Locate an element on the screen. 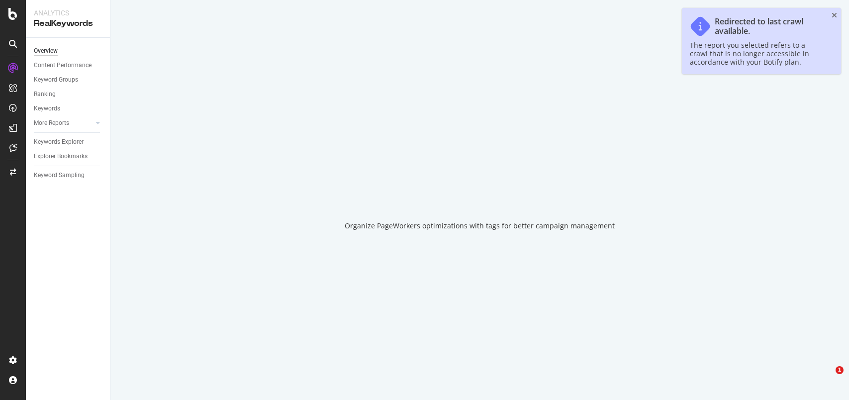 The image size is (849, 400). div: RealKeywords is located at coordinates (68, 23).